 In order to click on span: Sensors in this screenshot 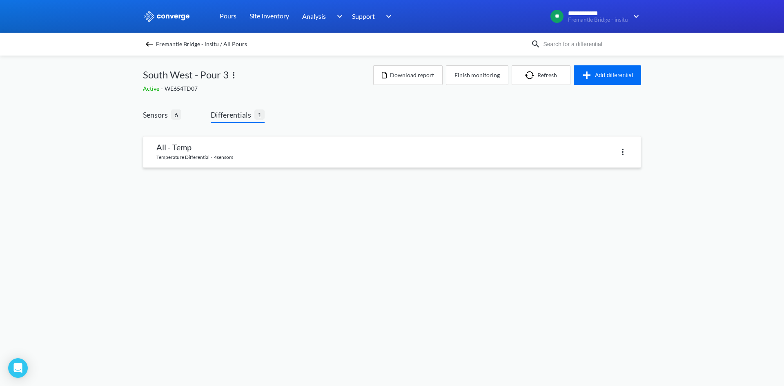, I will do `click(157, 115)`.